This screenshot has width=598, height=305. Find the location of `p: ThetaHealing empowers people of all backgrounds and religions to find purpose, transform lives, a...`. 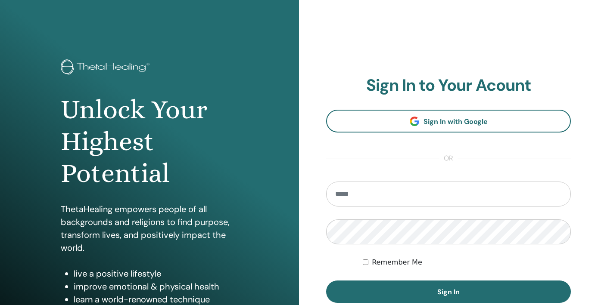

p: ThetaHealing empowers people of all backgrounds and religions to find purpose, transform lives, a... is located at coordinates (149, 229).